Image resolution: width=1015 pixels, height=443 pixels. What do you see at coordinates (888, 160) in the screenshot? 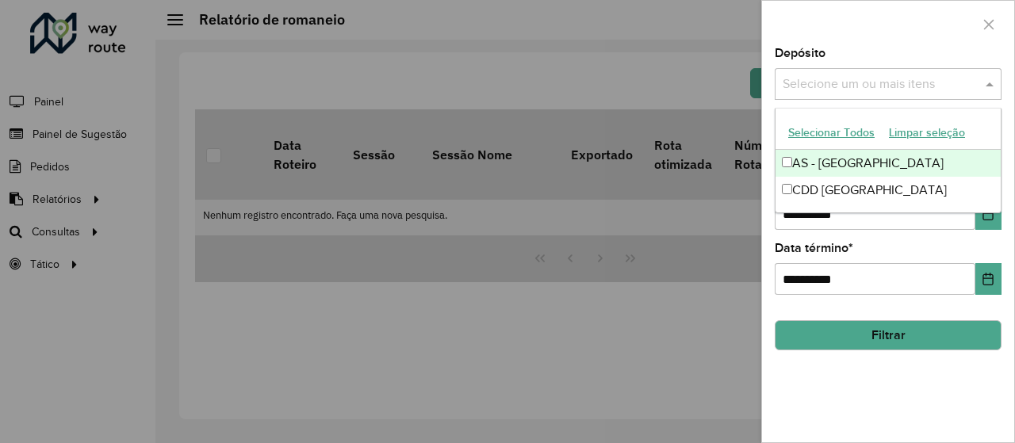
I see `ng-dropdown-panel: Options list` at bounding box center [888, 160].